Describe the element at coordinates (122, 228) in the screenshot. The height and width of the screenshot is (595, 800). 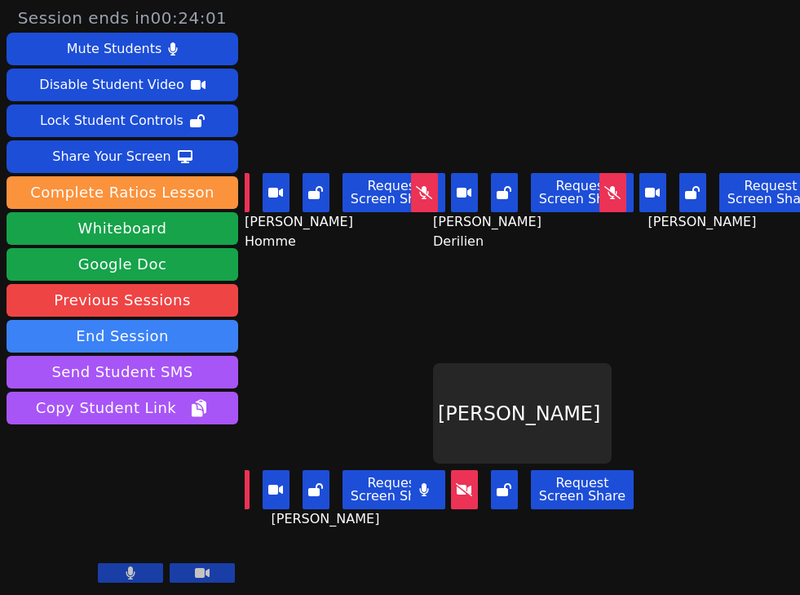
I see `button: Whiteboard` at that location.